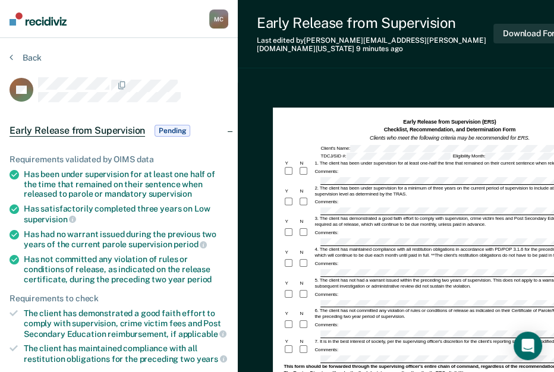  I want to click on div: TDCJ/SID #:, so click(385, 156).